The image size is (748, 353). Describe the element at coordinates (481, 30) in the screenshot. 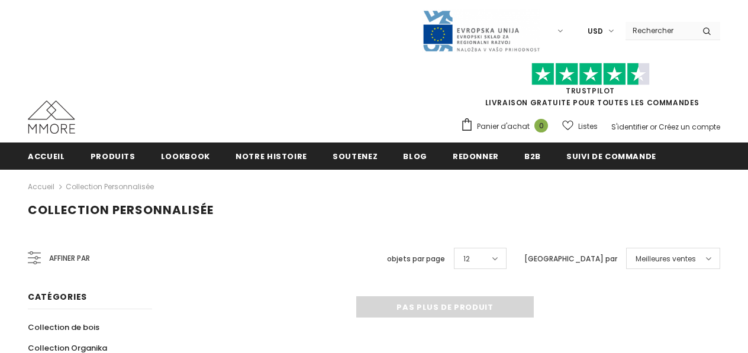

I see `a: Javni Razpis` at that location.